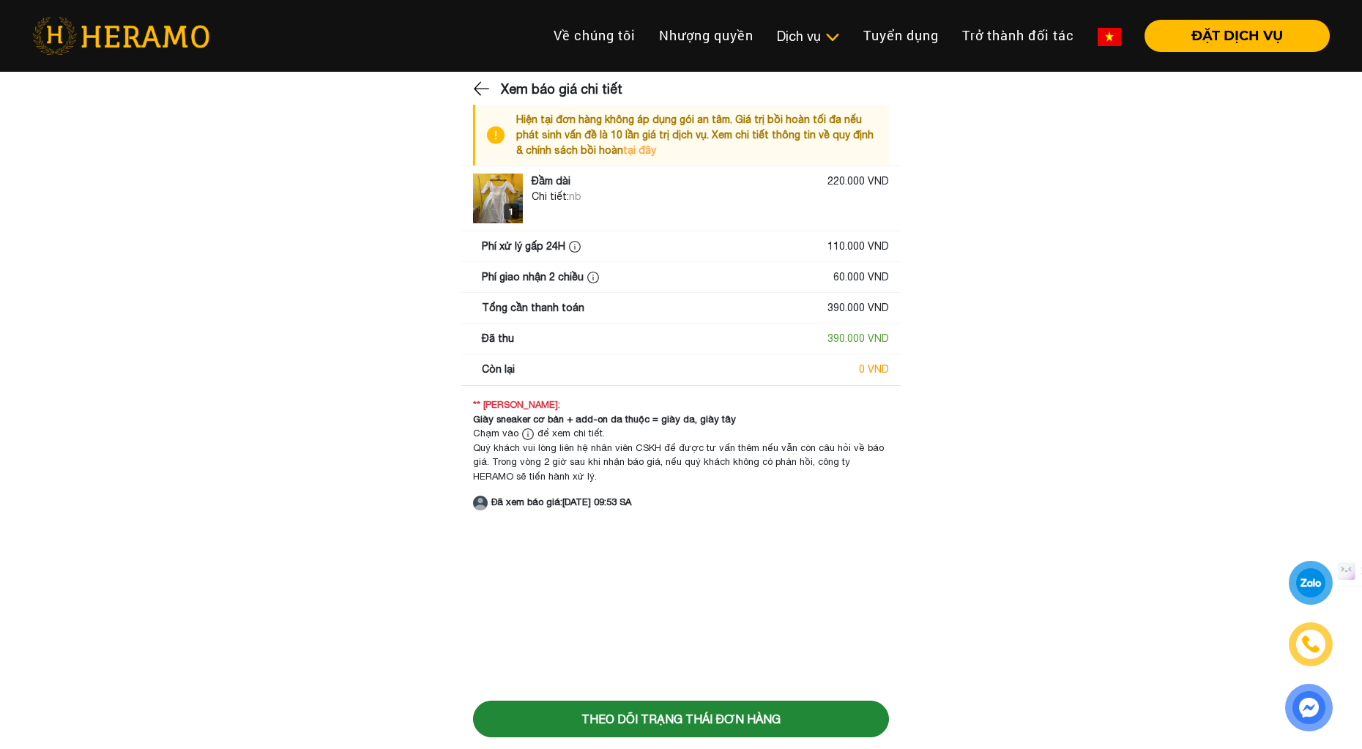  Describe the element at coordinates (1310, 645) in the screenshot. I see `img: phone-icon` at that location.